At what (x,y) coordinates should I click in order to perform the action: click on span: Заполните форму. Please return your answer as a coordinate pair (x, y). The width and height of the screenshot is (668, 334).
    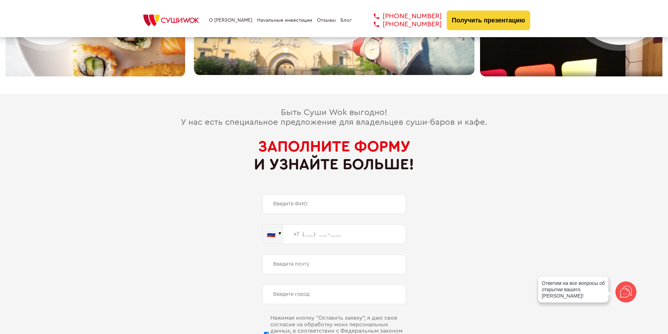
    Looking at the image, I should click on (334, 147).